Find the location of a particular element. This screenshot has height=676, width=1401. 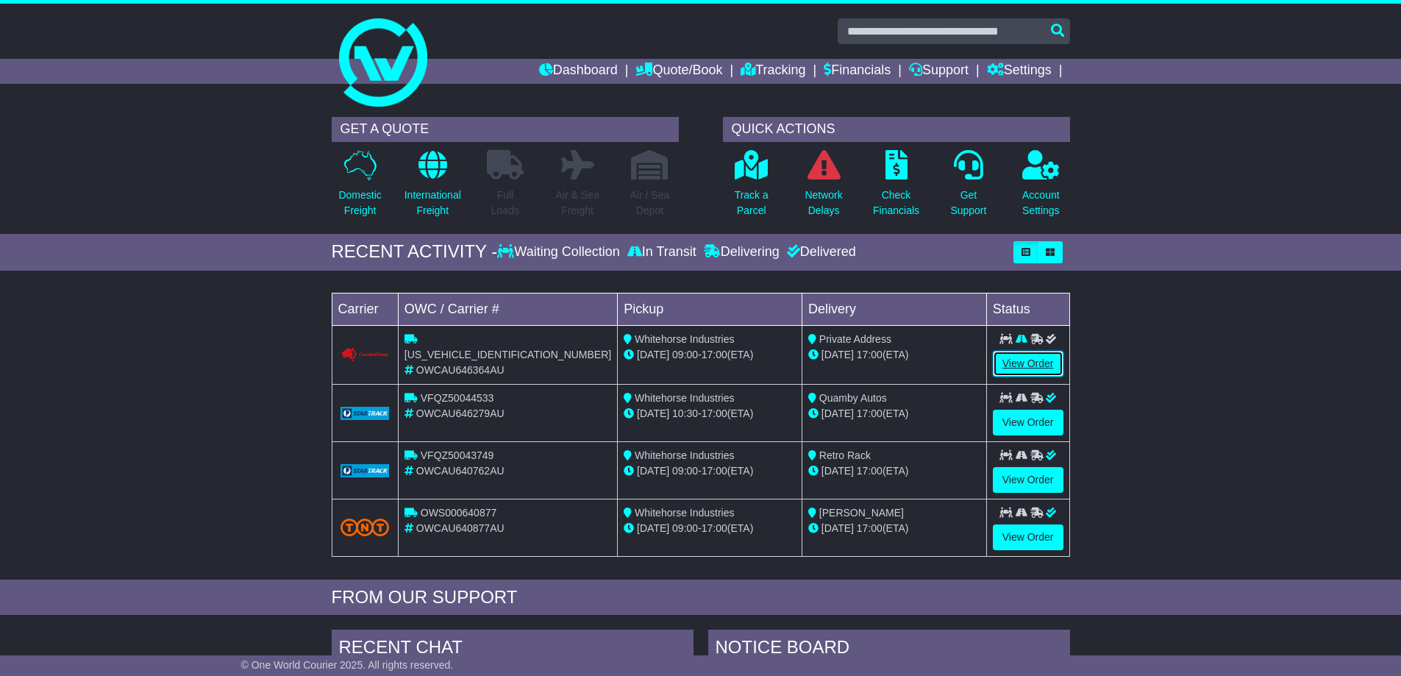

div: RECENT CHAT is located at coordinates (513, 649).